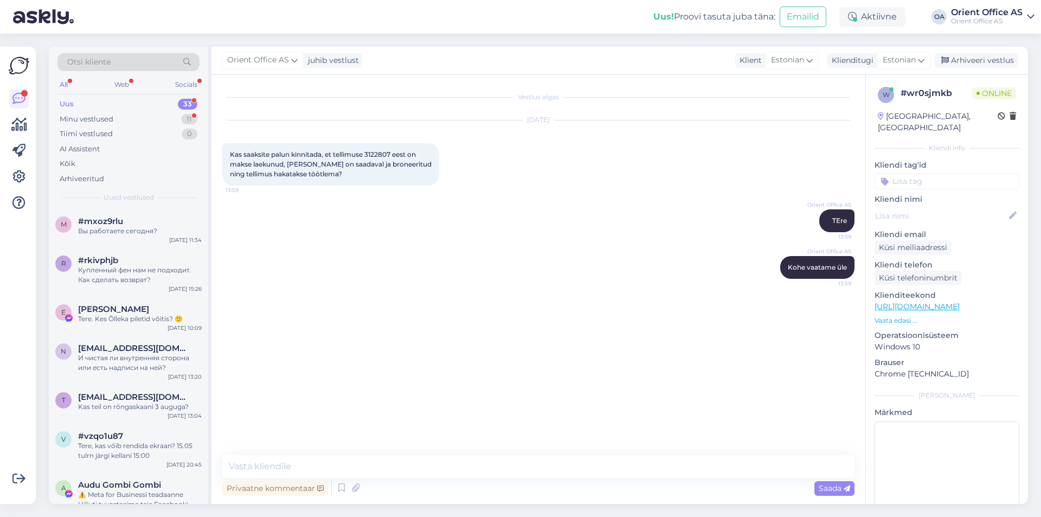 This screenshot has height=517, width=1041. Describe the element at coordinates (941, 216) in the screenshot. I see `input: Lisa nimi` at that location.